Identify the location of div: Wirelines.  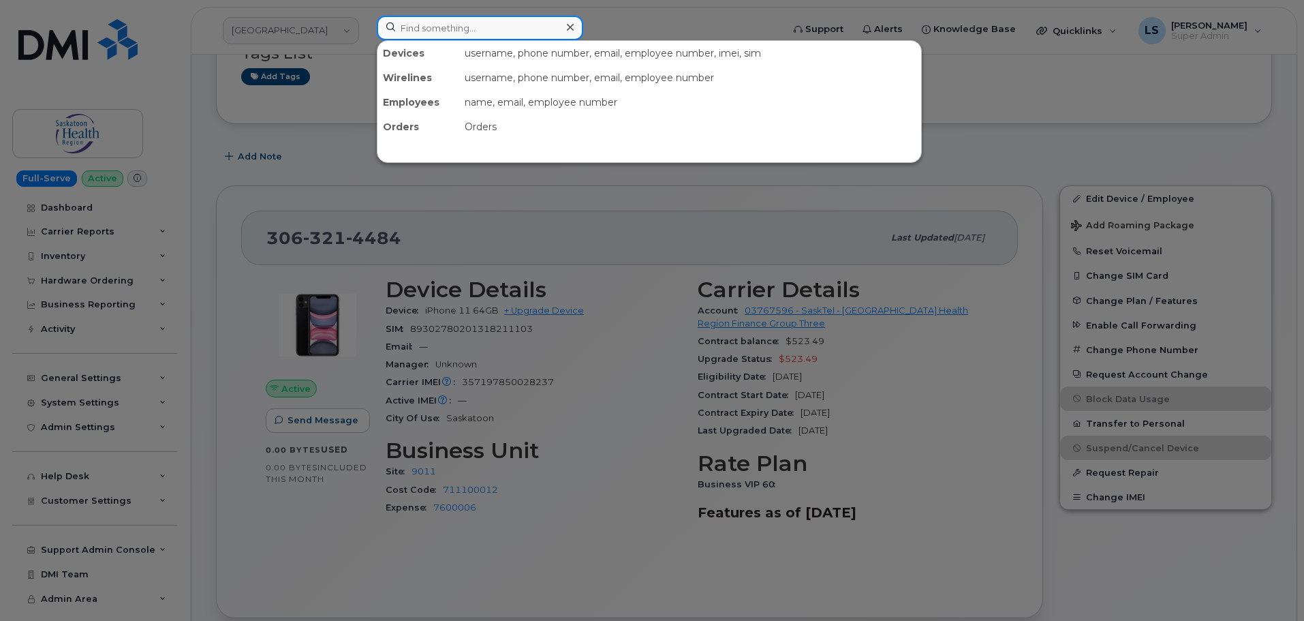
(418, 78).